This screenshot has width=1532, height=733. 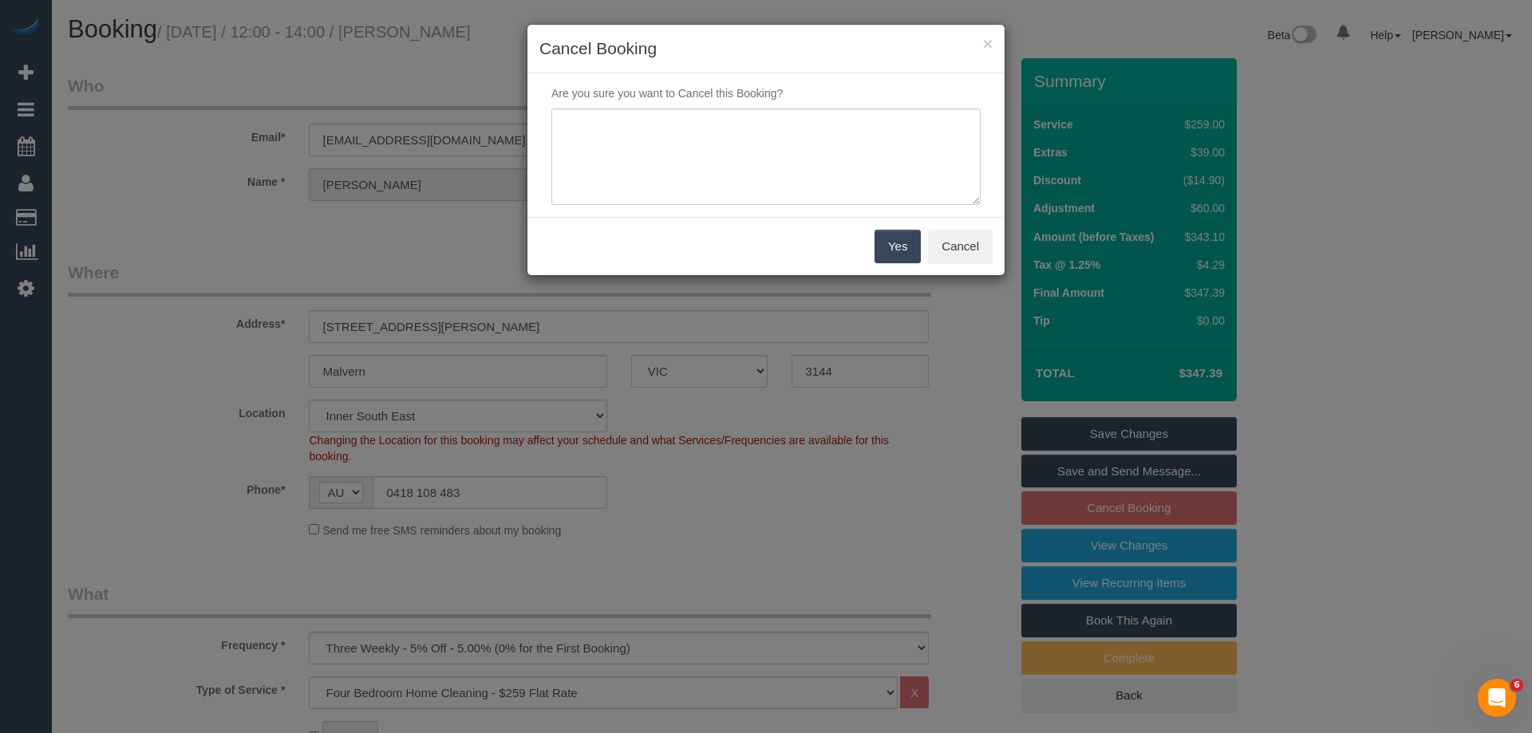 I want to click on span: 6, so click(x=1517, y=685).